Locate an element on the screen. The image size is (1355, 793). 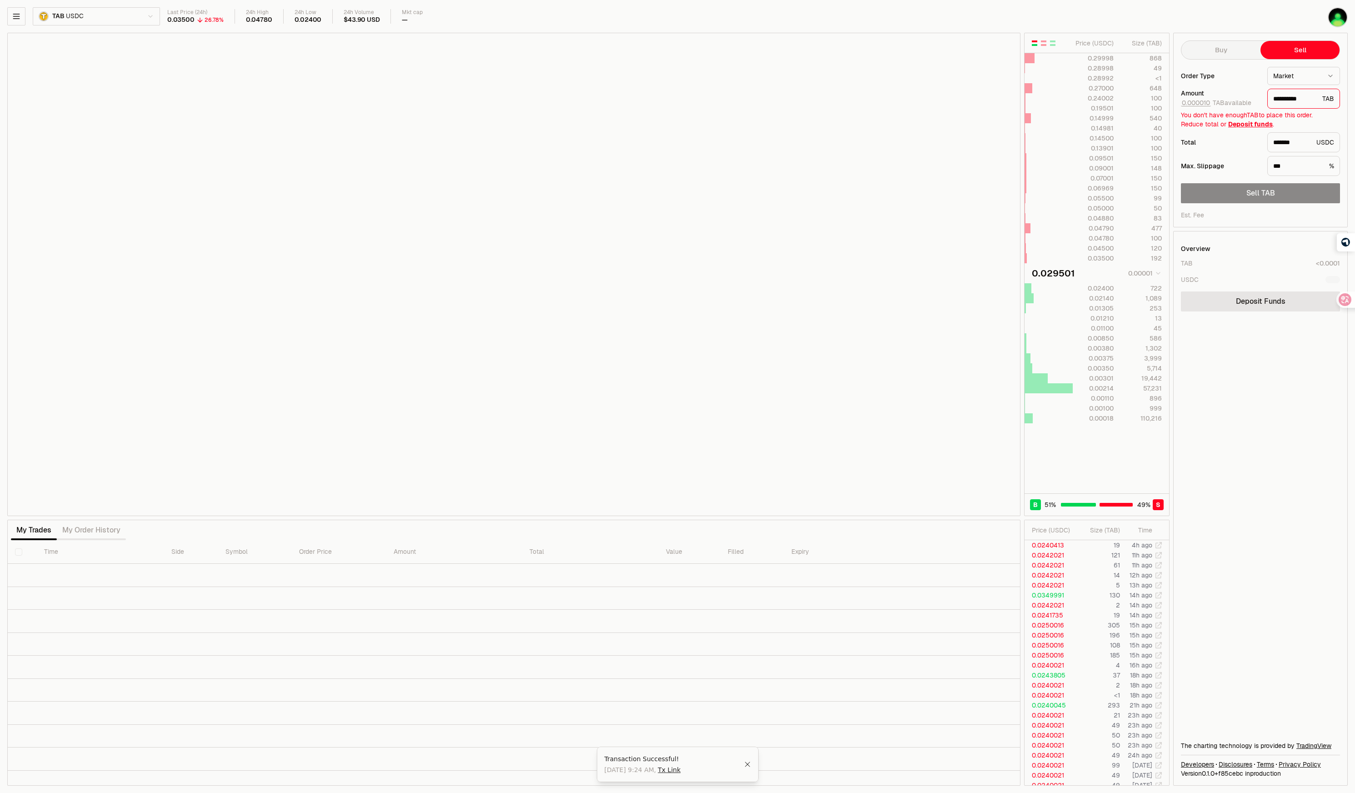
a: TradingView is located at coordinates (1313, 745).